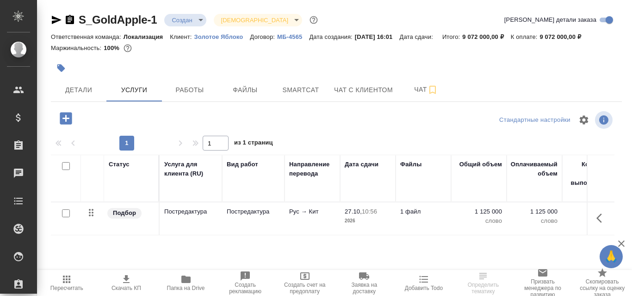 The image size is (632, 296). I want to click on div: Оплачиваемый объем, so click(534, 169).